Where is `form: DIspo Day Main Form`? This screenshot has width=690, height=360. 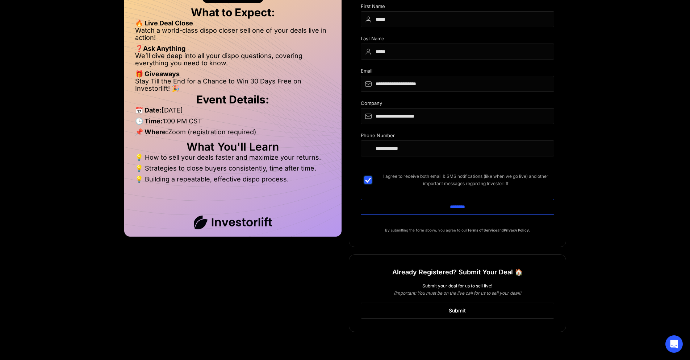 form: DIspo Day Main Form is located at coordinates (458, 115).